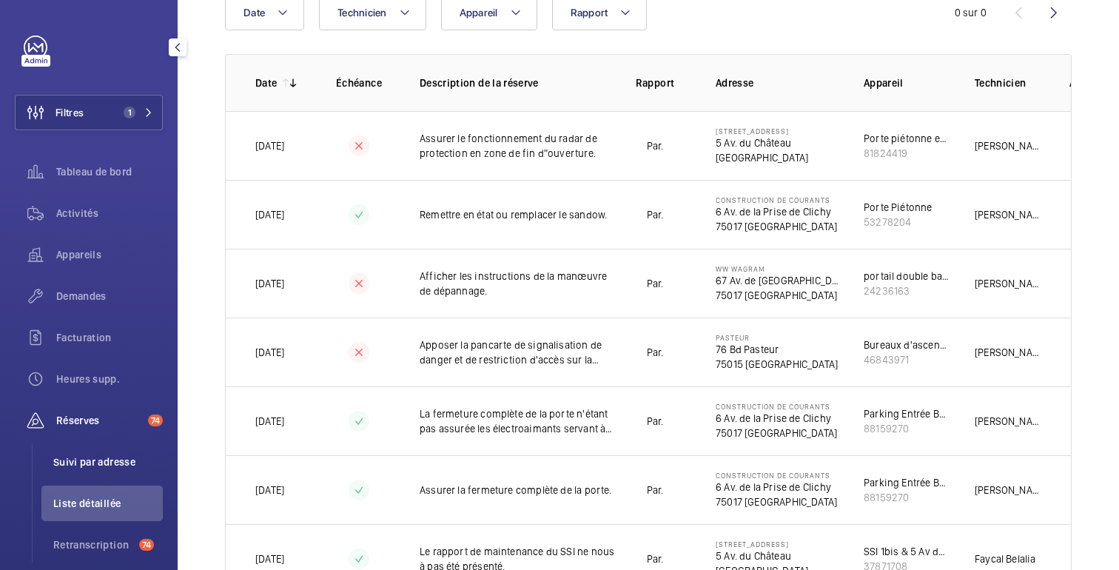 The width and height of the screenshot is (1119, 570). Describe the element at coordinates (922, 138) in the screenshot. I see `font: Porte piétonne extérieure` at that location.